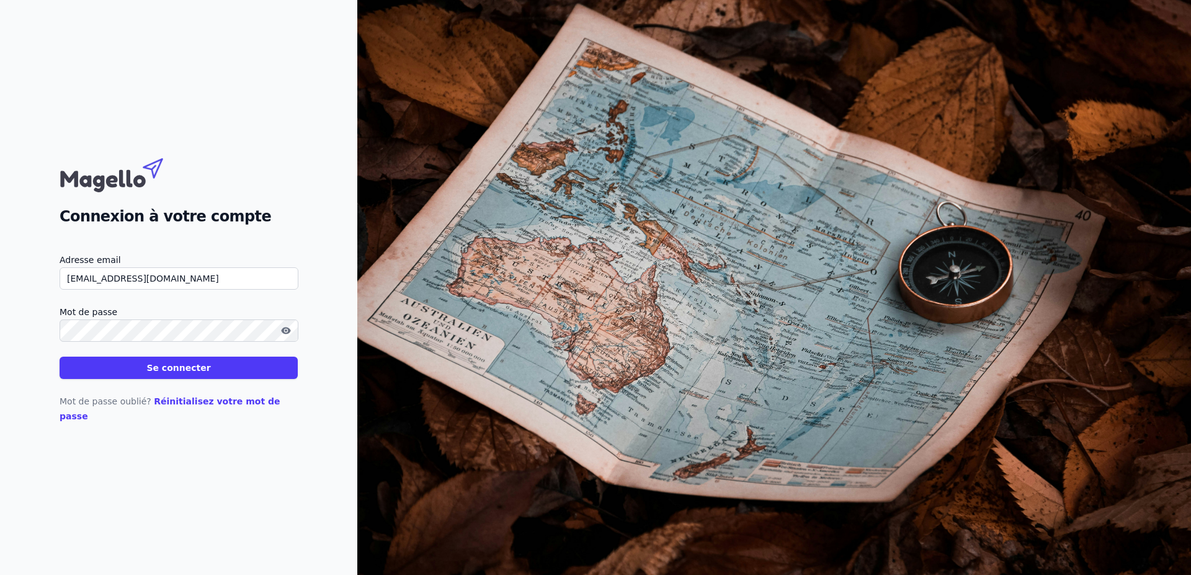  I want to click on label: Mot de passe, so click(179, 312).